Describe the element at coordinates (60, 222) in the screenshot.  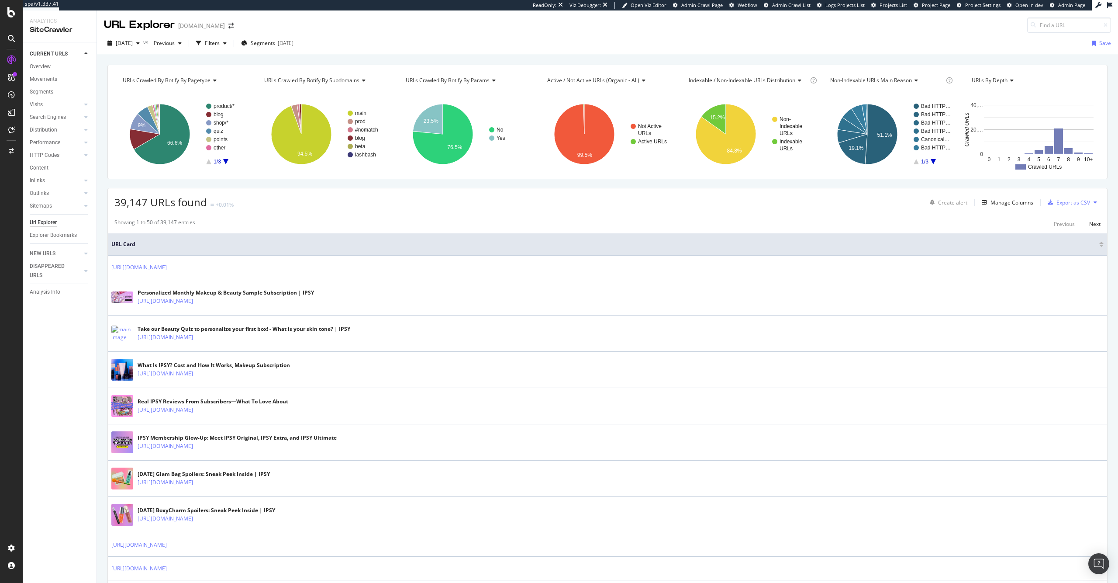
I see `a: Url Explorer` at that location.